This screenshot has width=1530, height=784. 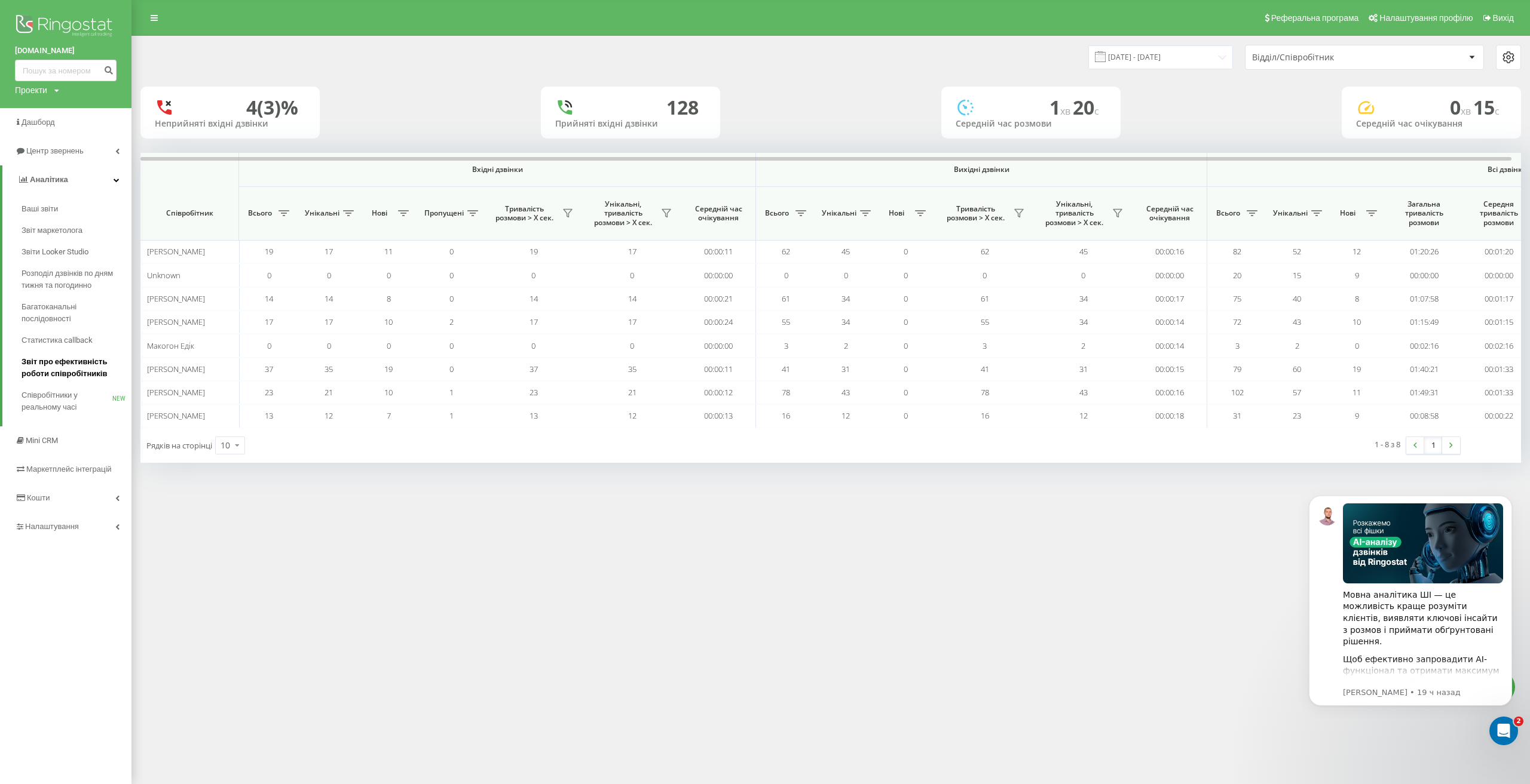 What do you see at coordinates (632, 415) in the screenshot?
I see `span: 12` at bounding box center [632, 415].